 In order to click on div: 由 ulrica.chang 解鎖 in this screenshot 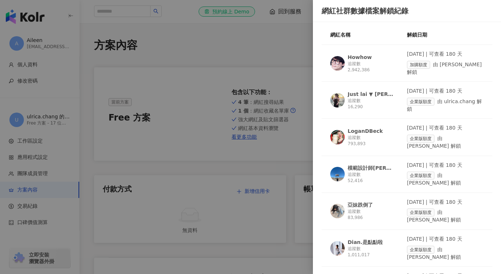, I will do `click(445, 105)`.